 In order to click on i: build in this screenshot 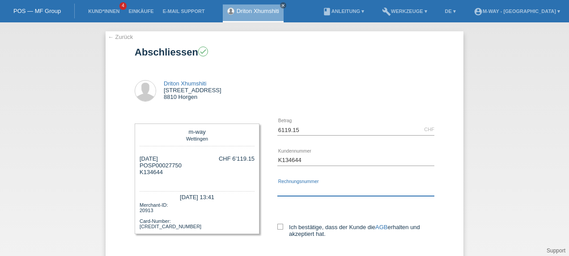, I will do `click(387, 12)`.